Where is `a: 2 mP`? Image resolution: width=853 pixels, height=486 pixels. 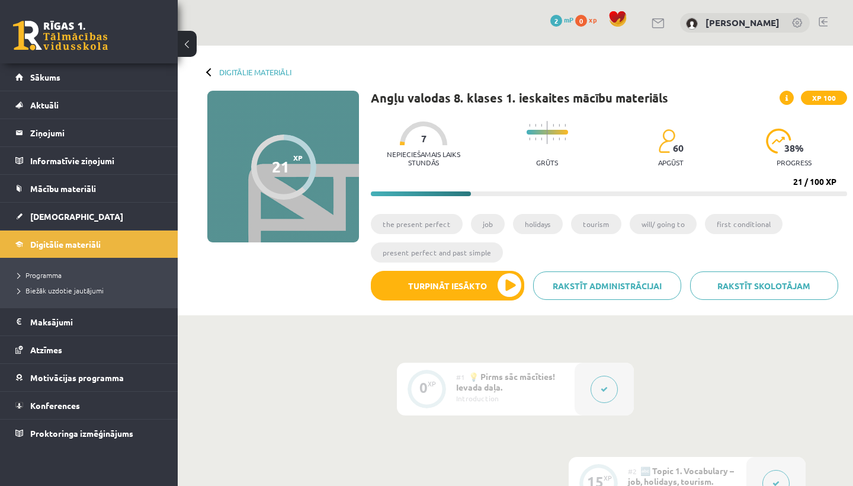 a: 2 mP is located at coordinates (562, 20).